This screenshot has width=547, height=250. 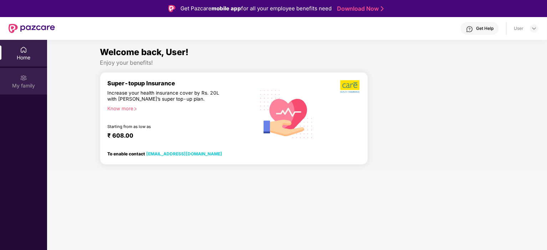 I want to click on div: ₹ 608.00, so click(x=177, y=136).